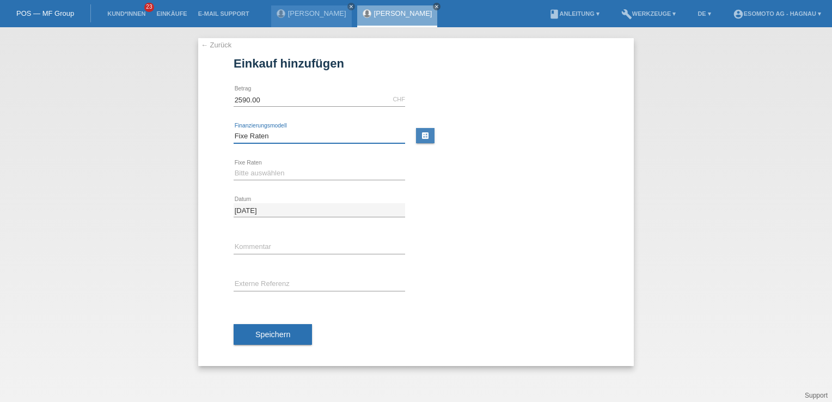 This screenshot has height=402, width=832. I want to click on h1: Einkauf hinzufügen, so click(416, 63).